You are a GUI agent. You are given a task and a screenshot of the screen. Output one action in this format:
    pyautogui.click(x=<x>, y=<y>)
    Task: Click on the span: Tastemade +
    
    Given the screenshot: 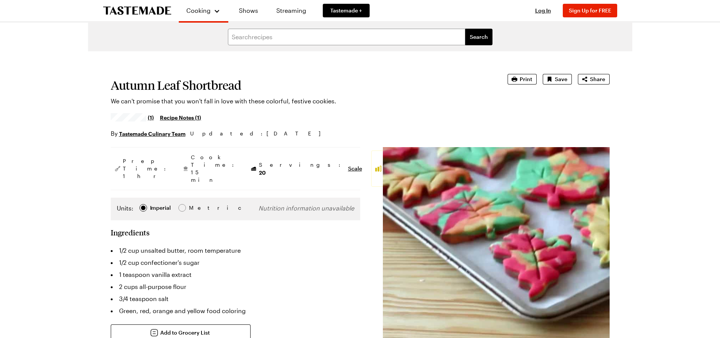 What is the action you would take?
    pyautogui.click(x=346, y=11)
    